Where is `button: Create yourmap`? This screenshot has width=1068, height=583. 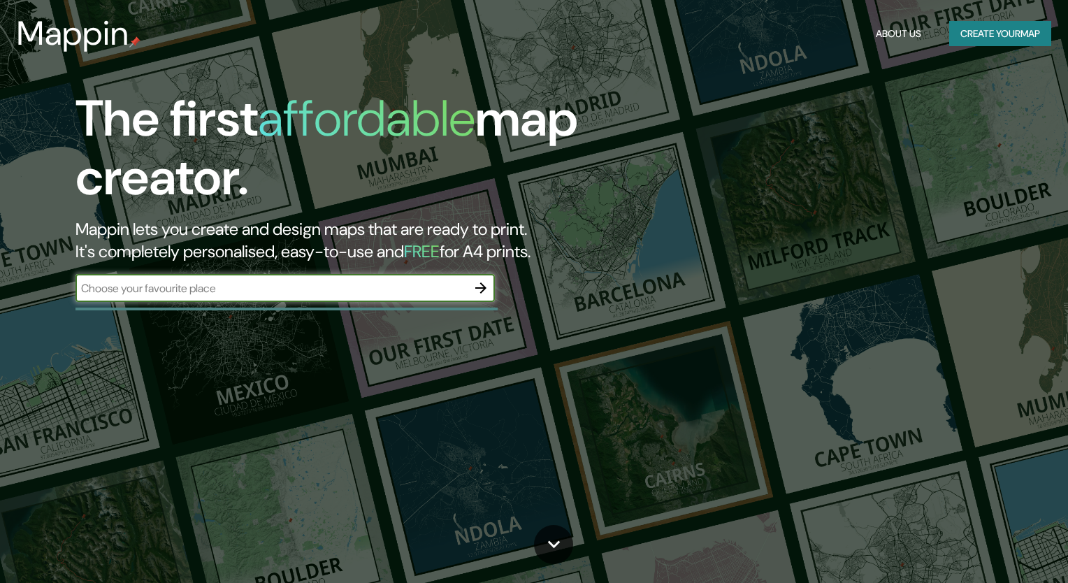
button: Create yourmap is located at coordinates (1000, 34).